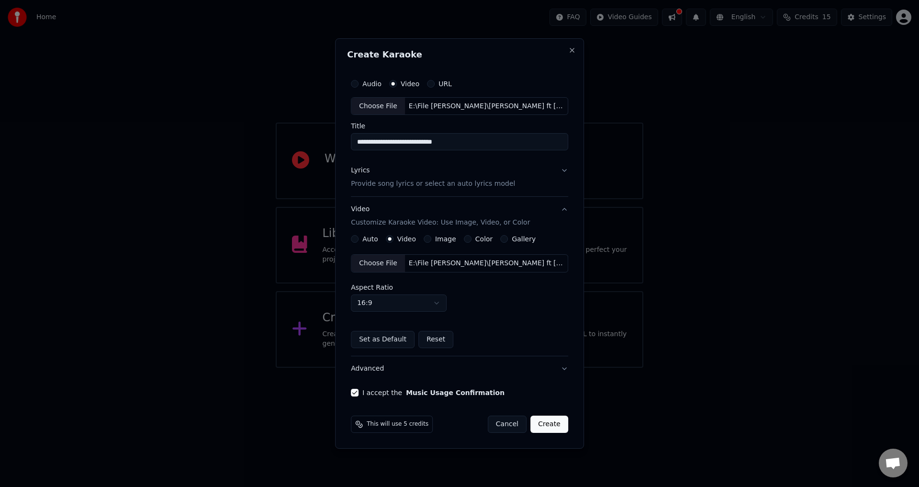  Describe the element at coordinates (460, 126) in the screenshot. I see `label: Title` at that location.